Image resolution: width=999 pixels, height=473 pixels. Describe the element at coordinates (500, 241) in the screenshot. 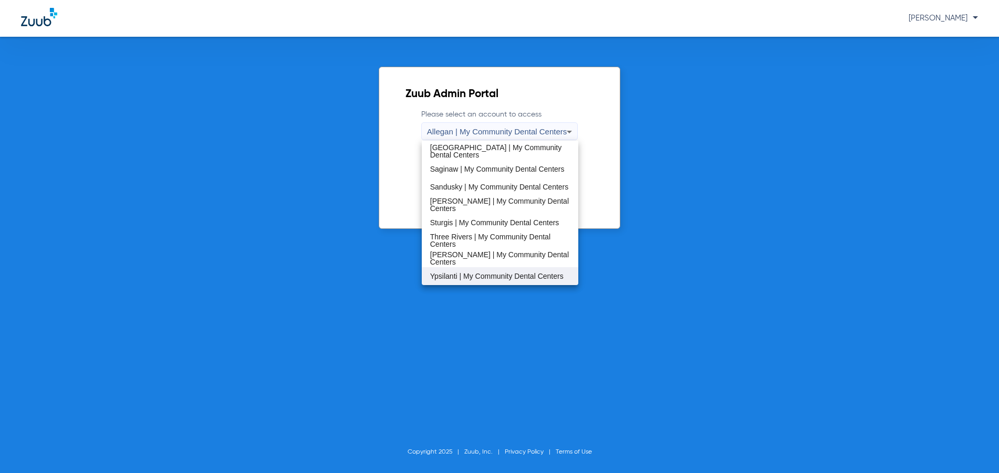

I see `span: Three Rivers | My Community Dental Centers` at that location.